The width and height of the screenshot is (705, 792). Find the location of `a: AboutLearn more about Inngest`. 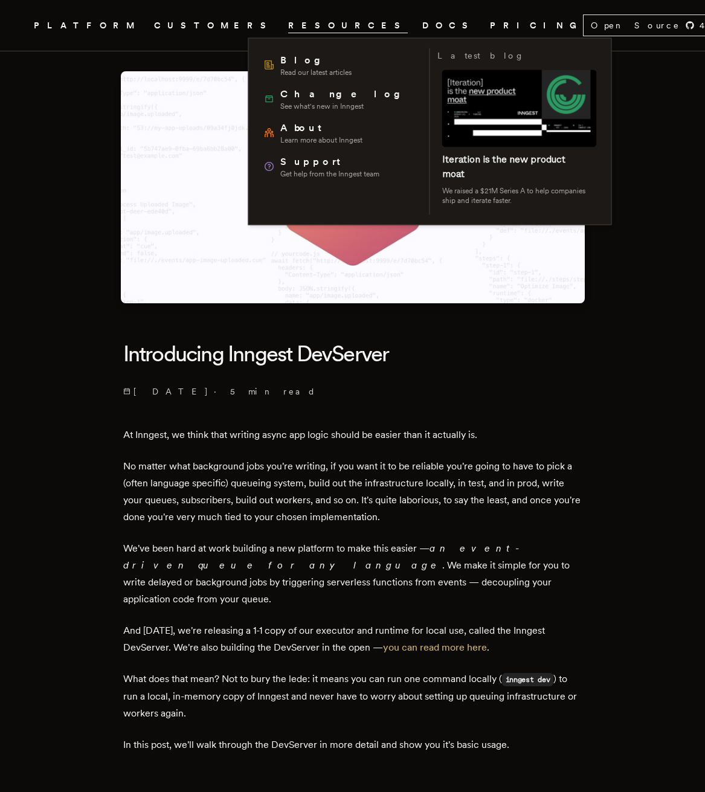

a: AboutLearn more about Inngest is located at coordinates (340, 133).